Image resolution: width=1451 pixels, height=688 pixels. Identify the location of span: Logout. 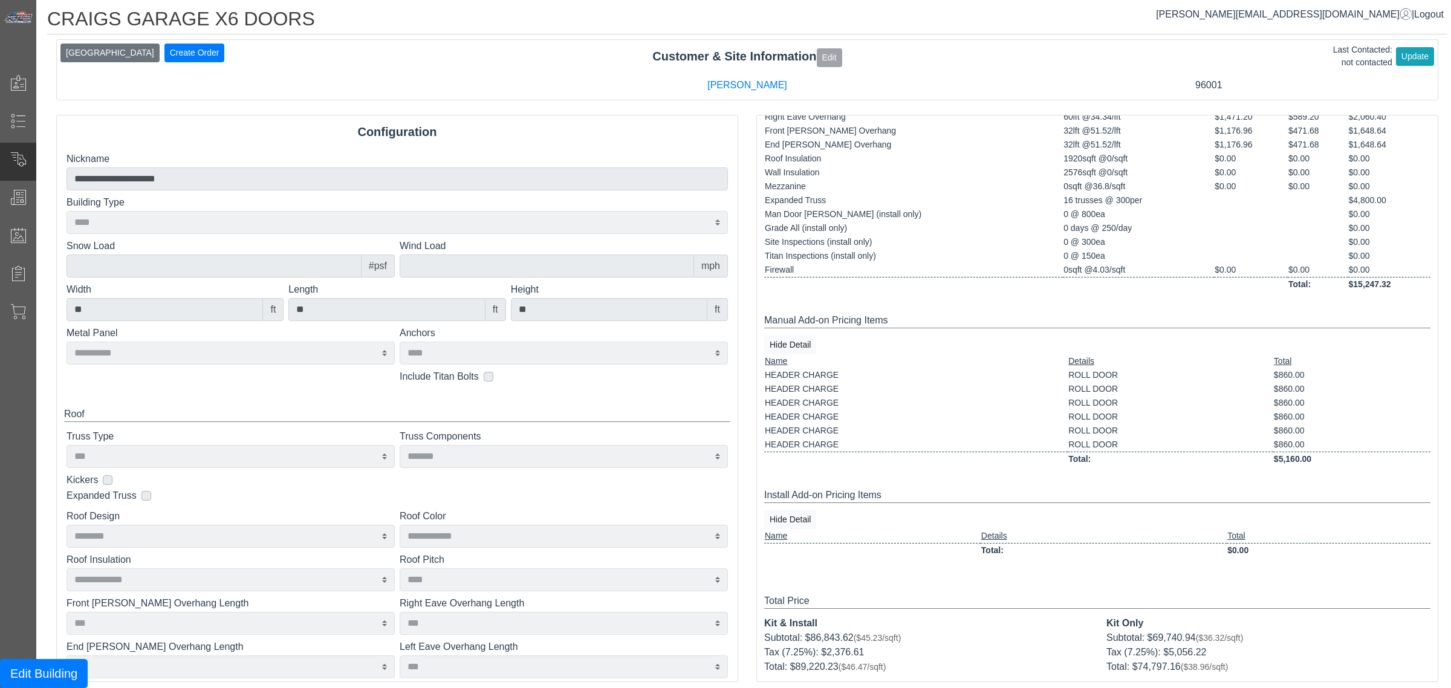
(1428, 14).